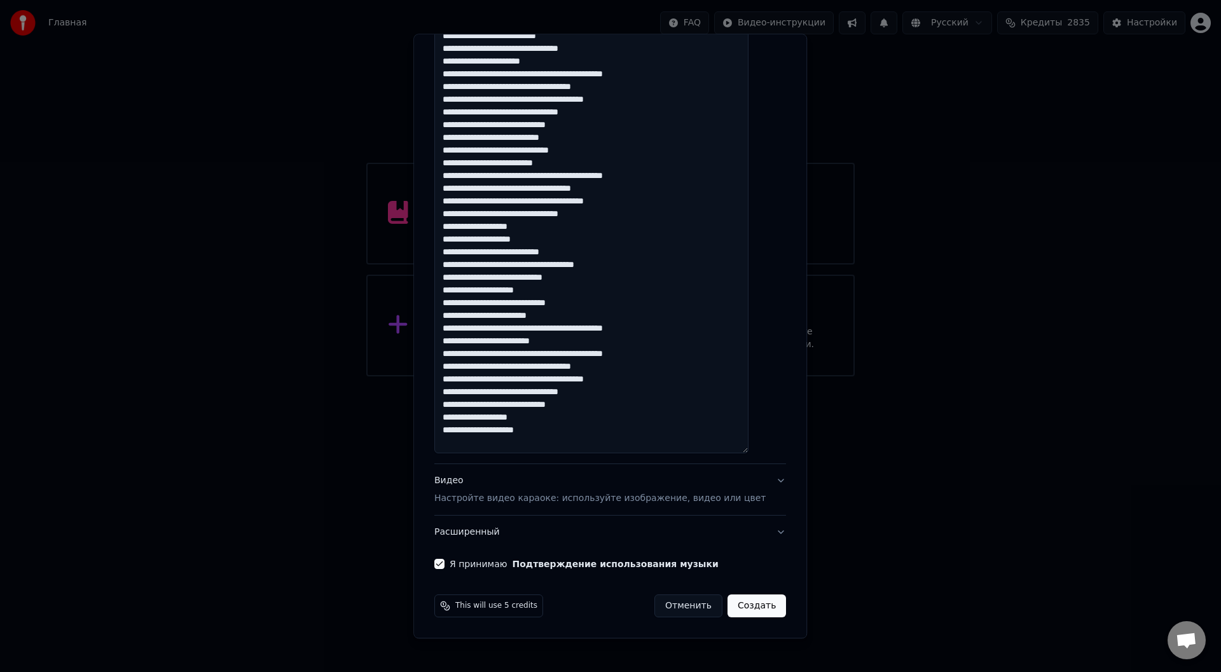 The image size is (1221, 672). I want to click on button: Создать, so click(757, 607).